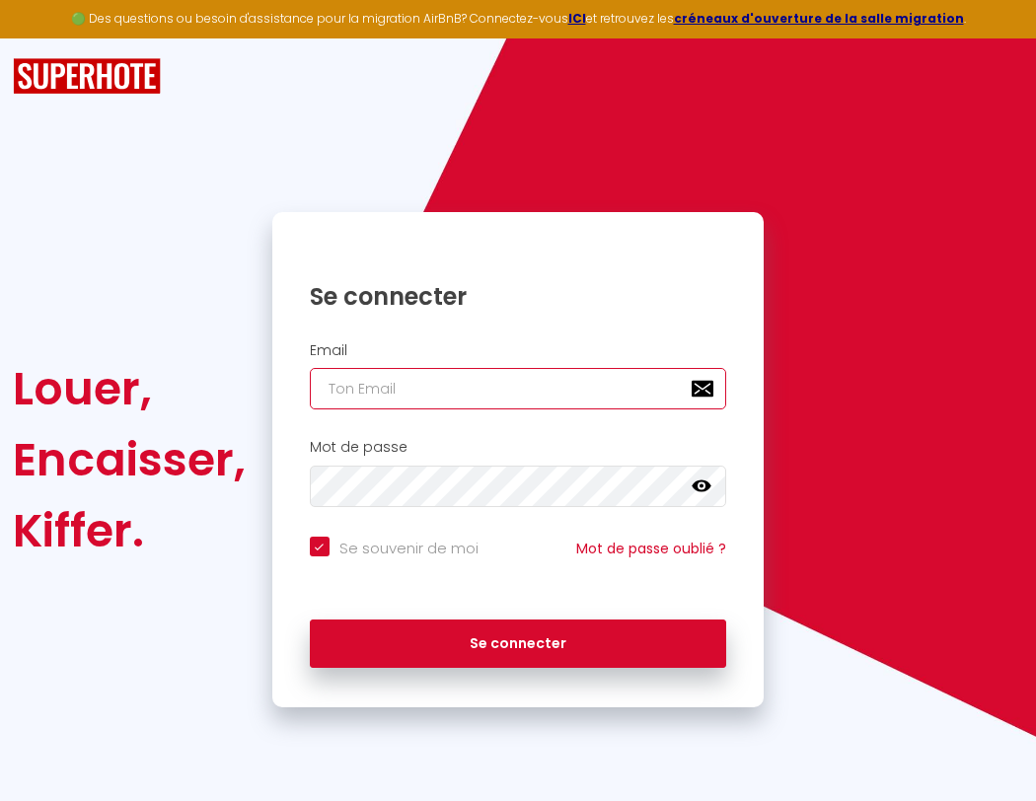 The image size is (1036, 801). Describe the element at coordinates (819, 18) in the screenshot. I see `a: créneaux d'ouverture de la salle migration` at that location.